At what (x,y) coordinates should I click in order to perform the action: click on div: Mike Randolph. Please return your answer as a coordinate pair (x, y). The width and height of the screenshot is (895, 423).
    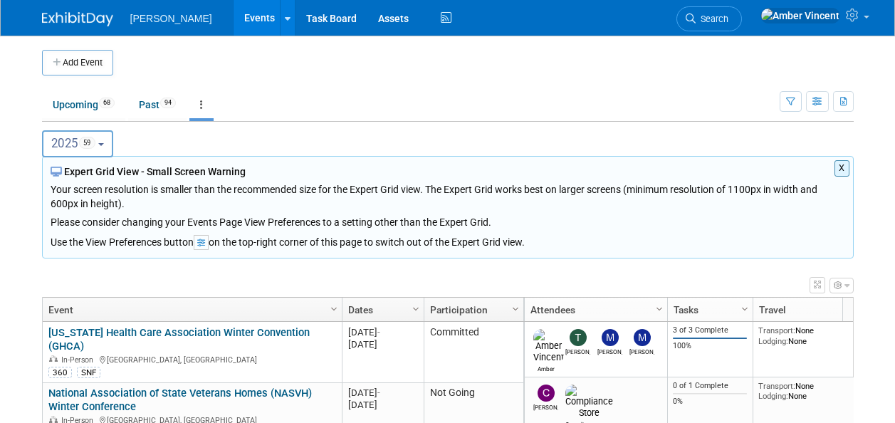
    Looking at the image, I should click on (609, 350).